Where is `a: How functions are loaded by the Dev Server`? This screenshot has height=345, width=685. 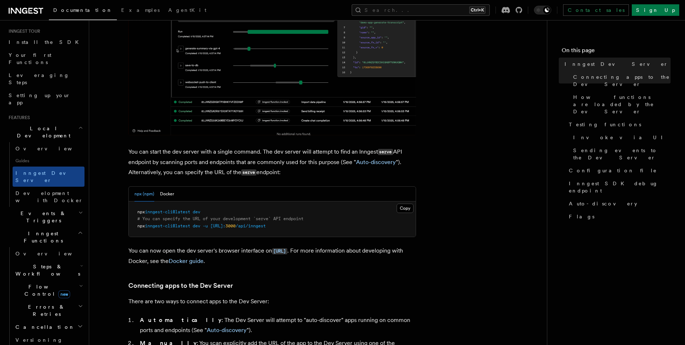 a: How functions are loaded by the Dev Server is located at coordinates (620, 104).